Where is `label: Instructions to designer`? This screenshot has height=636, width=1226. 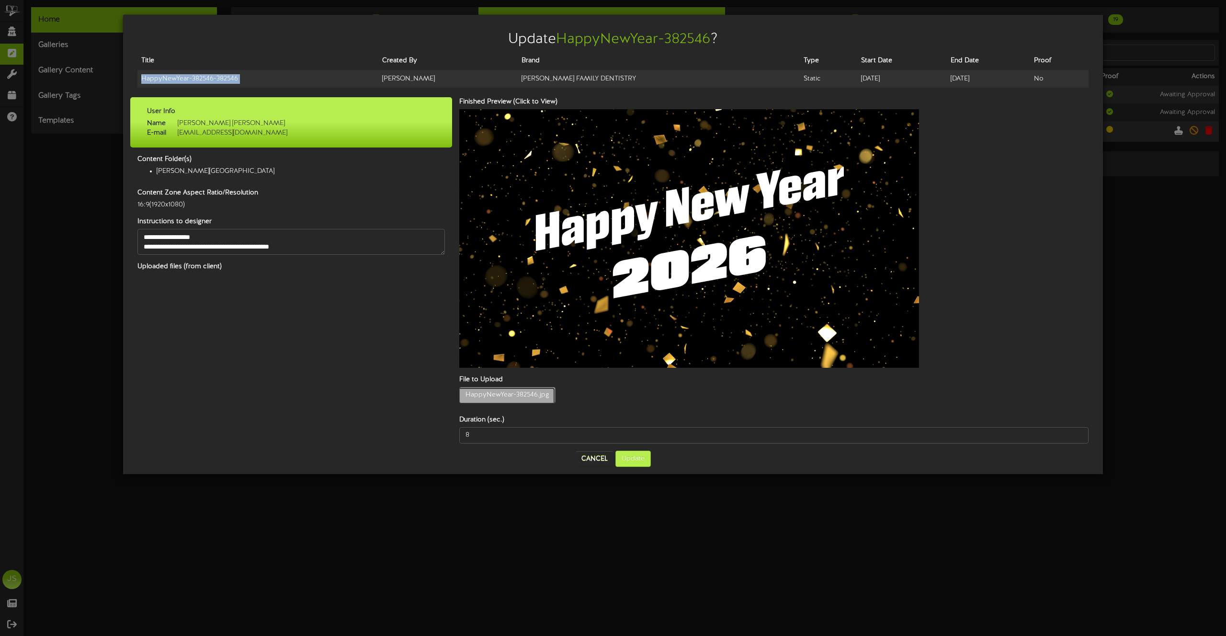
label: Instructions to designer is located at coordinates (291, 222).